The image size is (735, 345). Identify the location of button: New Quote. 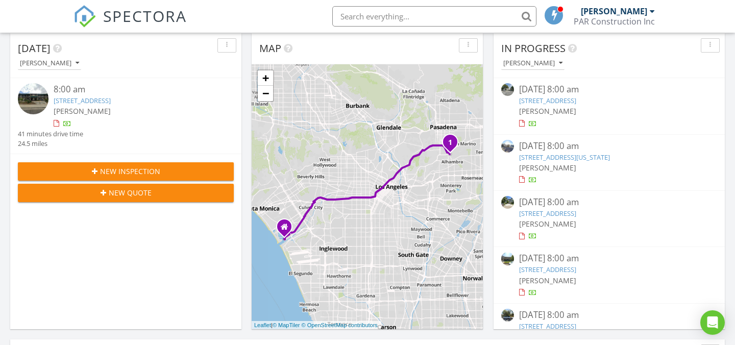
(126, 193).